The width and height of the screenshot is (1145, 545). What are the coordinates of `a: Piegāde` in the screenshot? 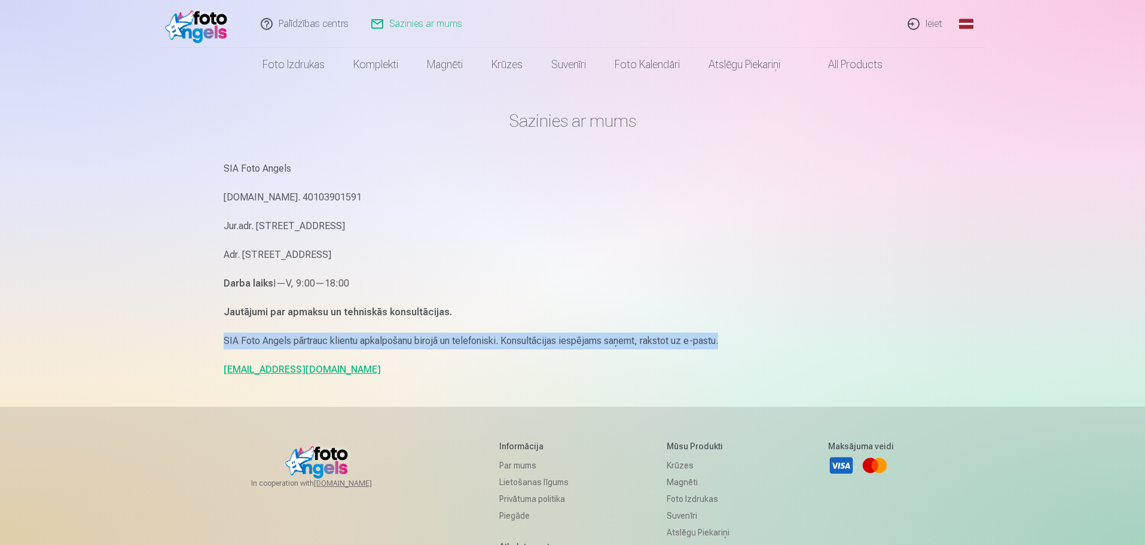 It's located at (534, 515).